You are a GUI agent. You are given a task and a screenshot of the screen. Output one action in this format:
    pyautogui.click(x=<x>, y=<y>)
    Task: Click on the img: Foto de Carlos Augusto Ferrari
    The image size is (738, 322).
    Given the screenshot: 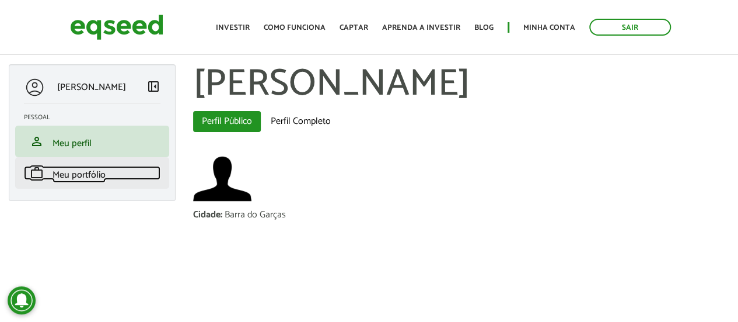 What is the action you would take?
    pyautogui.click(x=222, y=179)
    